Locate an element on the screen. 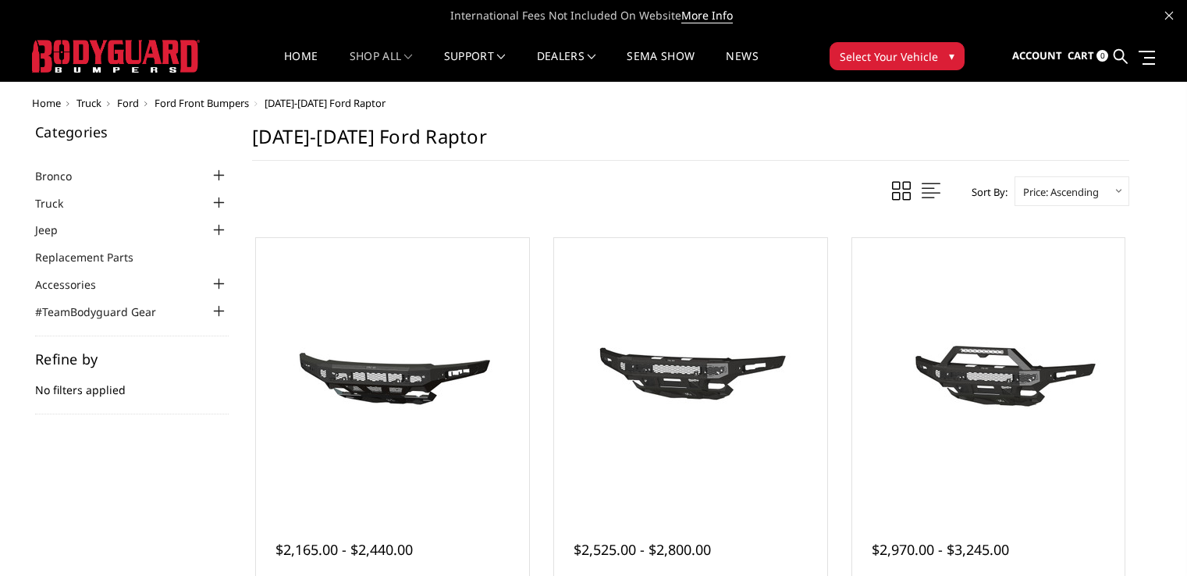  h5: Refine by is located at coordinates (132, 359).